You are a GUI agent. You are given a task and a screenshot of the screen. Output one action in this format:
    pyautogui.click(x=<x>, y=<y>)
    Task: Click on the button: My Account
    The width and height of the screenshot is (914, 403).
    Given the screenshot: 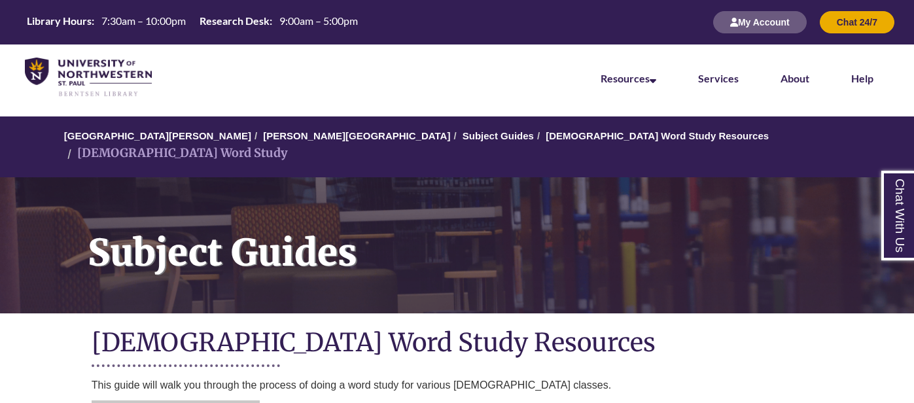 What is the action you would take?
    pyautogui.click(x=760, y=22)
    